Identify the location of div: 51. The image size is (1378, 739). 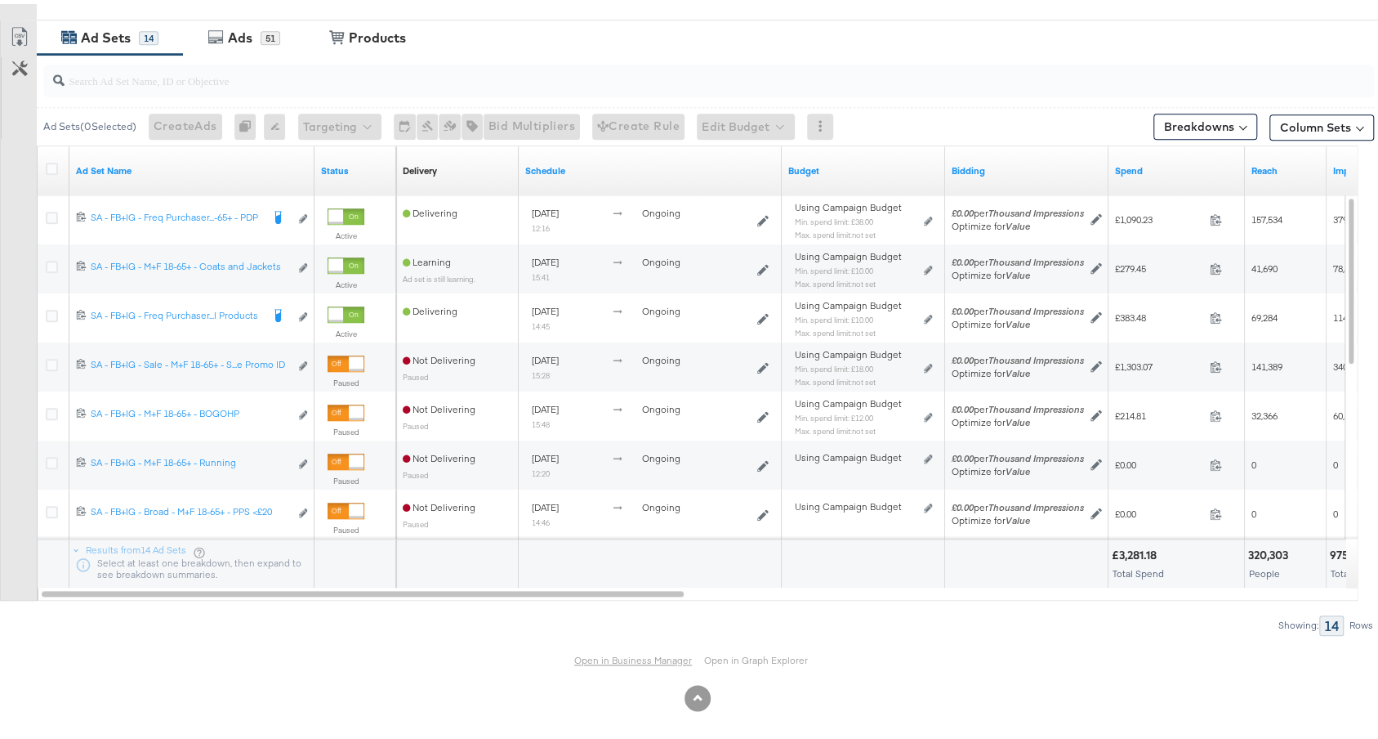
(270, 34).